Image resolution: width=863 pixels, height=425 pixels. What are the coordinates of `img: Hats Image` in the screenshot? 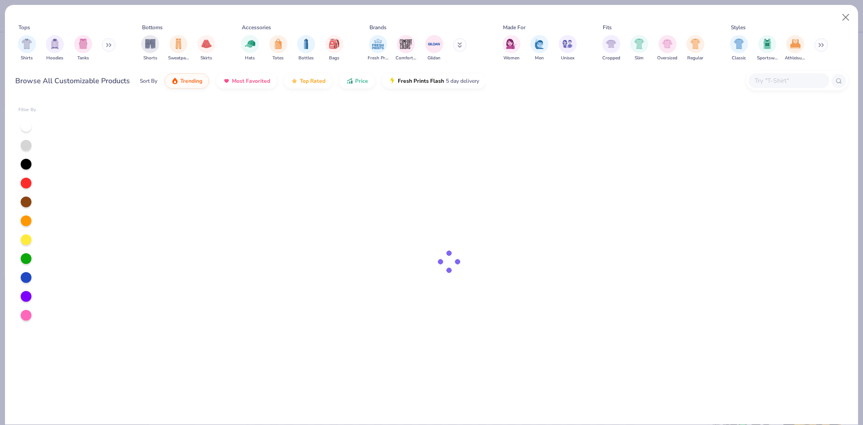 It's located at (250, 44).